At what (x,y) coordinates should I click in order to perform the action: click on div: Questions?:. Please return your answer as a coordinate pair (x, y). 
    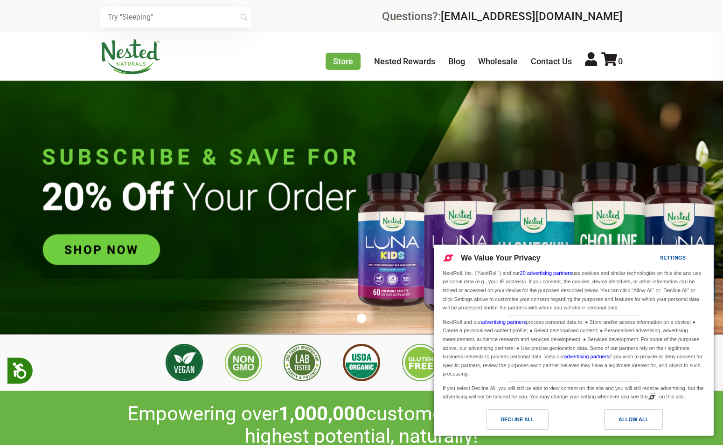
    Looking at the image, I should click on (502, 16).